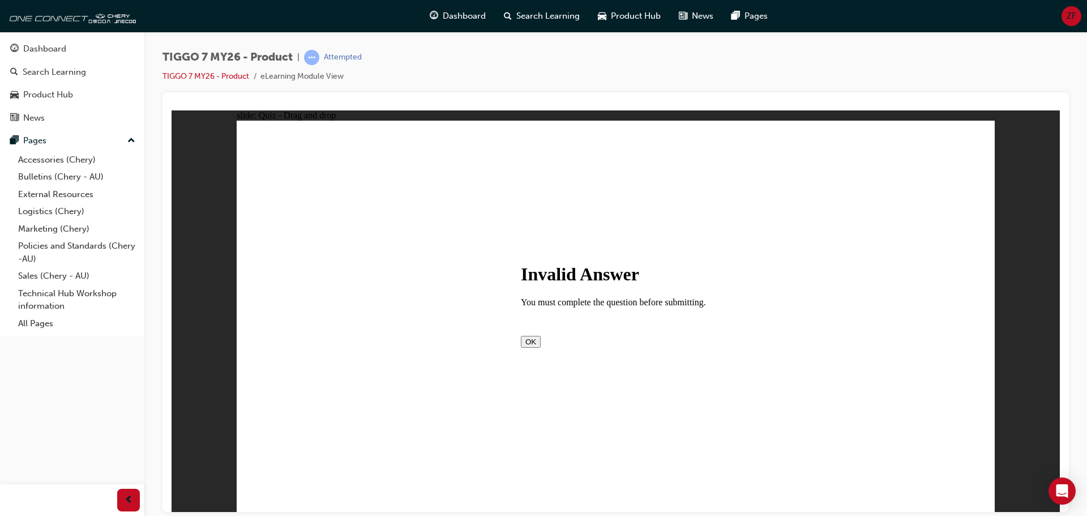 This screenshot has height=516, width=1087. What do you see at coordinates (71, 16) in the screenshot?
I see `a: oneconnect` at bounding box center [71, 16].